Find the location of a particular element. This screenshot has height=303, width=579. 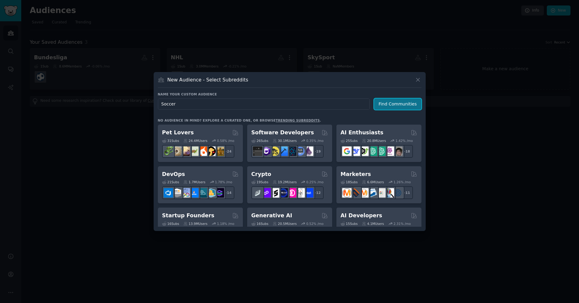

input: Pick a short name, like "Digital Marketers" or "Movie-Goers" is located at coordinates (264, 104).